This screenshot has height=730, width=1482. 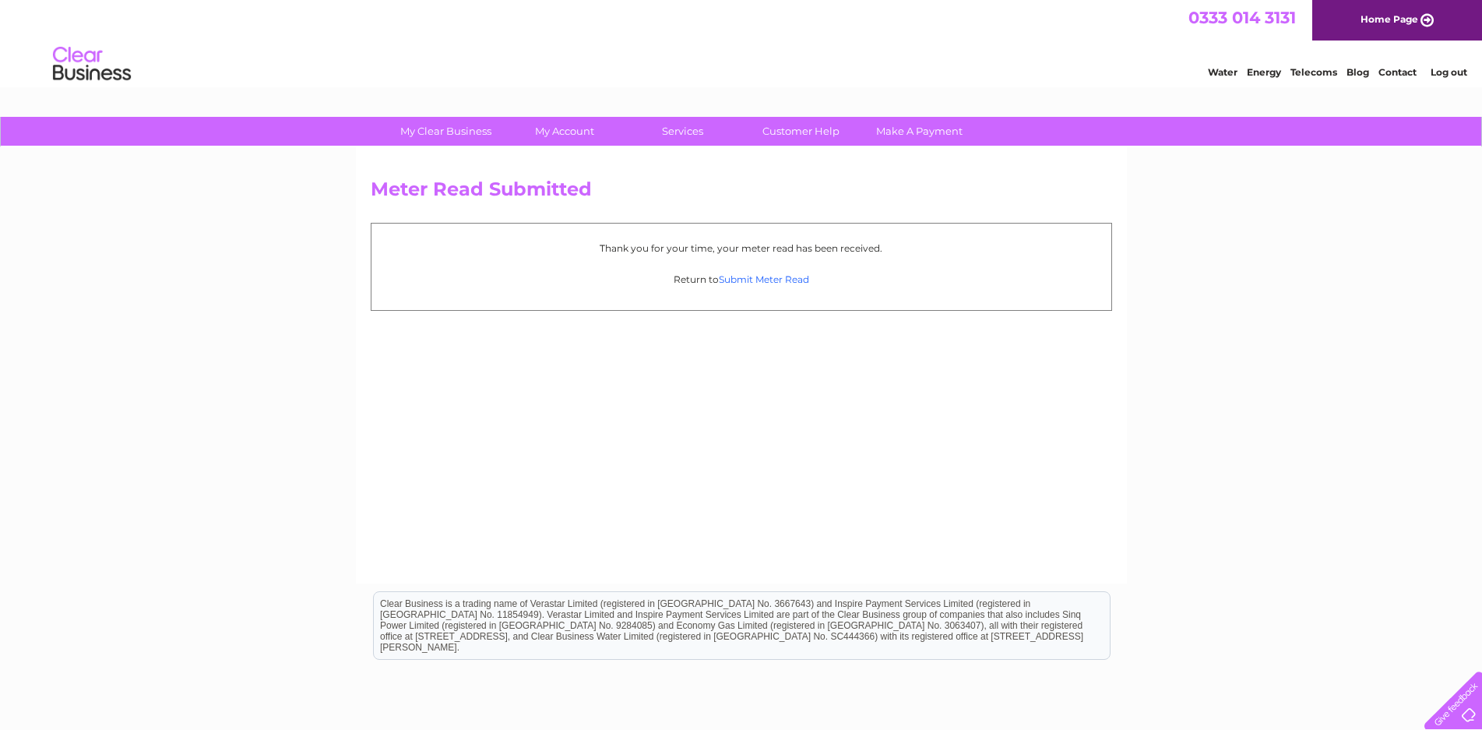 I want to click on span: 0333 014 3131, so click(x=1242, y=17).